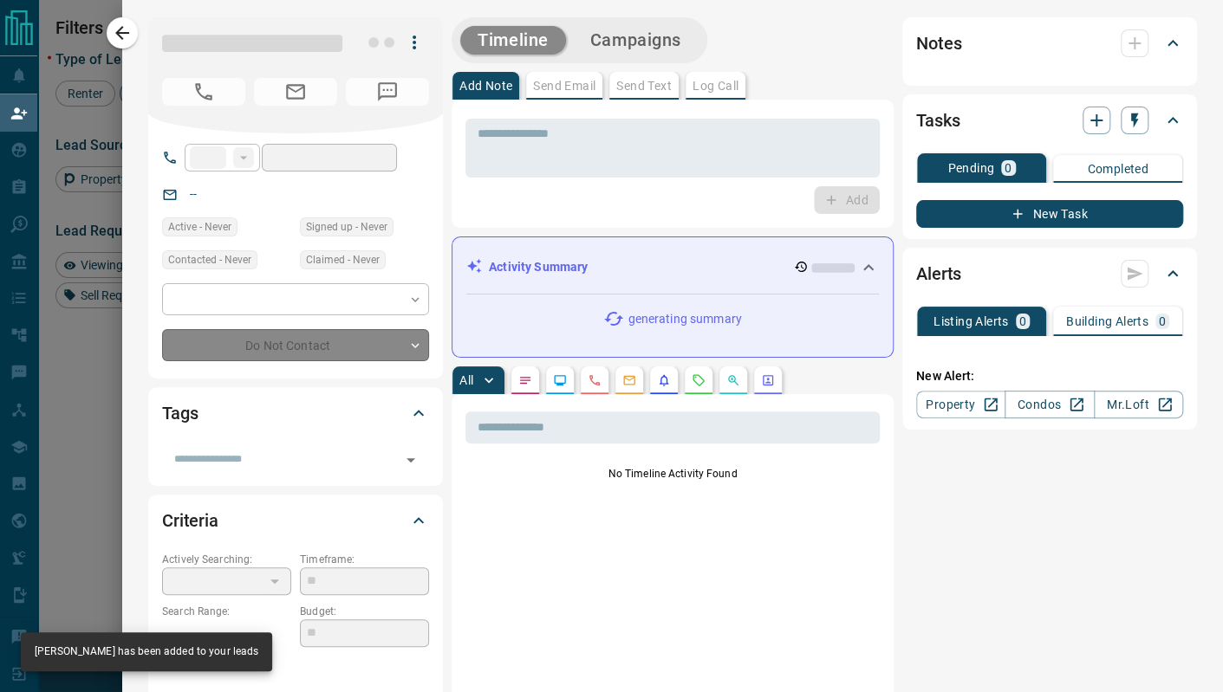  Describe the element at coordinates (971, 322) in the screenshot. I see `p: Listing Alerts` at that location.